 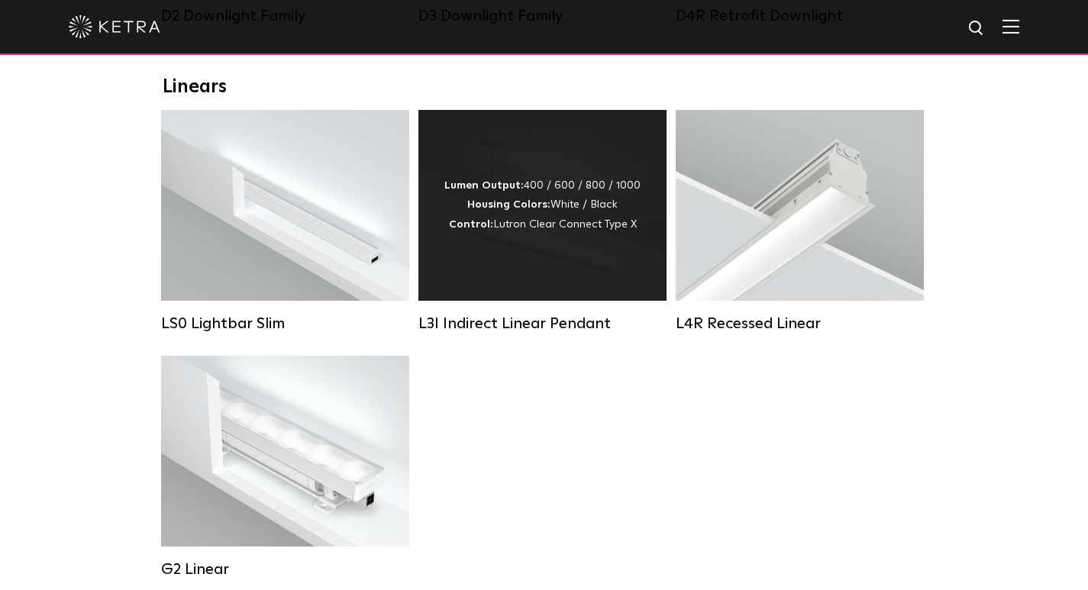 I want to click on div: L4R Recessed Linear, so click(x=799, y=324).